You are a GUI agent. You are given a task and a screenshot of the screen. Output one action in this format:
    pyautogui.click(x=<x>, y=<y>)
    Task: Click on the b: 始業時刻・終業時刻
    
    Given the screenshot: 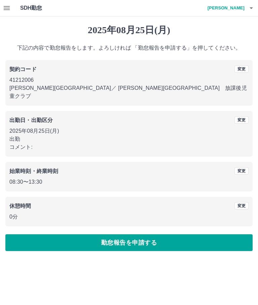 What is the action you would take?
    pyautogui.click(x=34, y=171)
    